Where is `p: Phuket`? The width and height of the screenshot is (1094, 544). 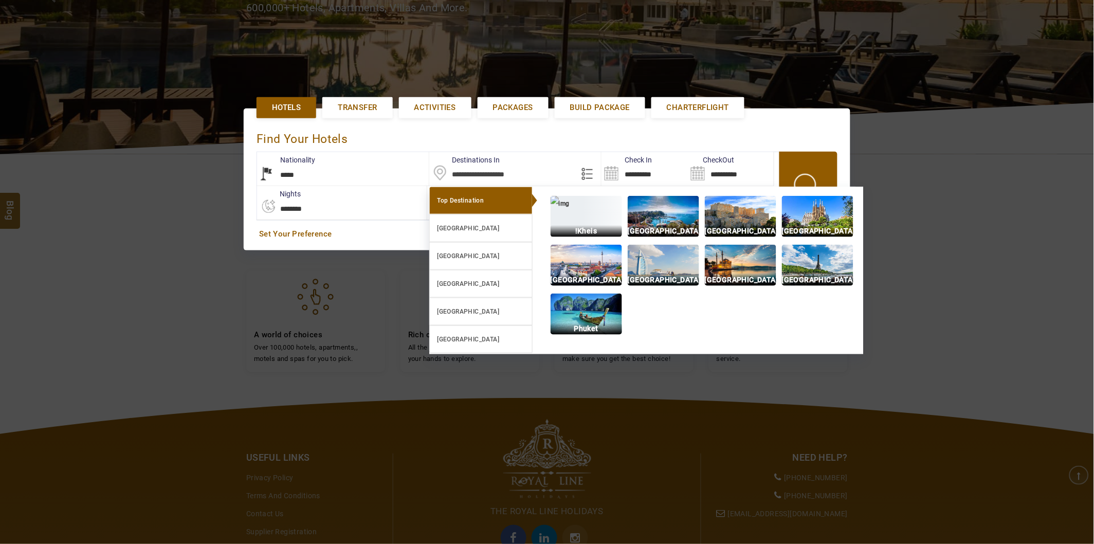 p: Phuket is located at coordinates (586, 328).